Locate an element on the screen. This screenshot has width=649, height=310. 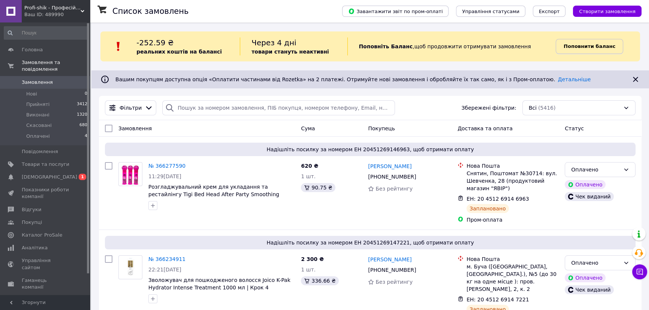
b: Поповніть Баланс is located at coordinates (386, 46).